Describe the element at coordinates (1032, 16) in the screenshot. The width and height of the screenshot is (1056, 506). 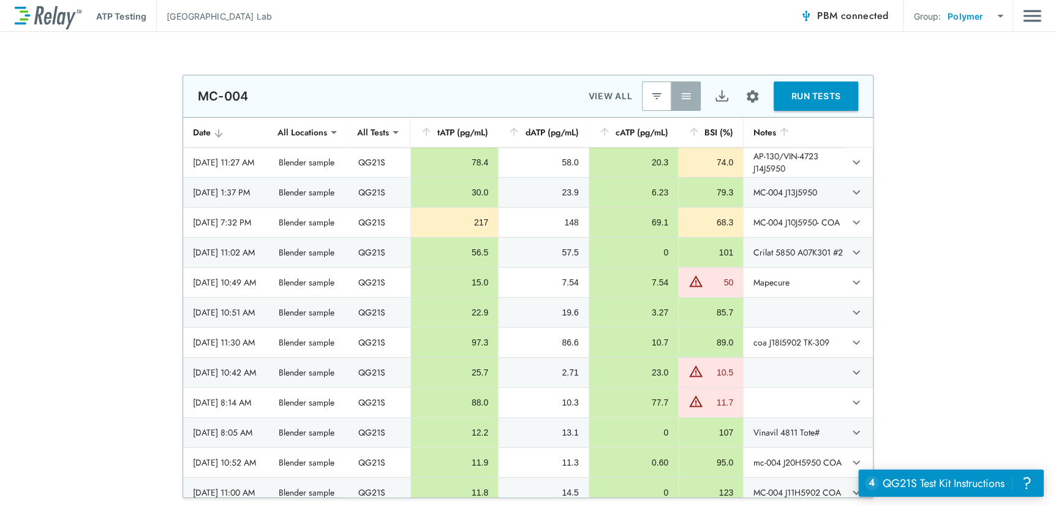
I see `button: Main menu` at that location.